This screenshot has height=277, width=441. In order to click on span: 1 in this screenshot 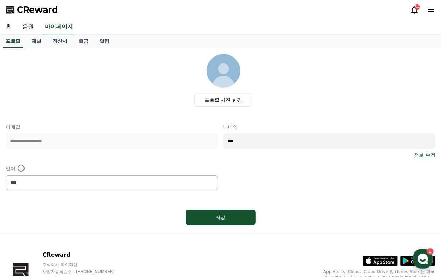, I will do `click(72, 221)`.